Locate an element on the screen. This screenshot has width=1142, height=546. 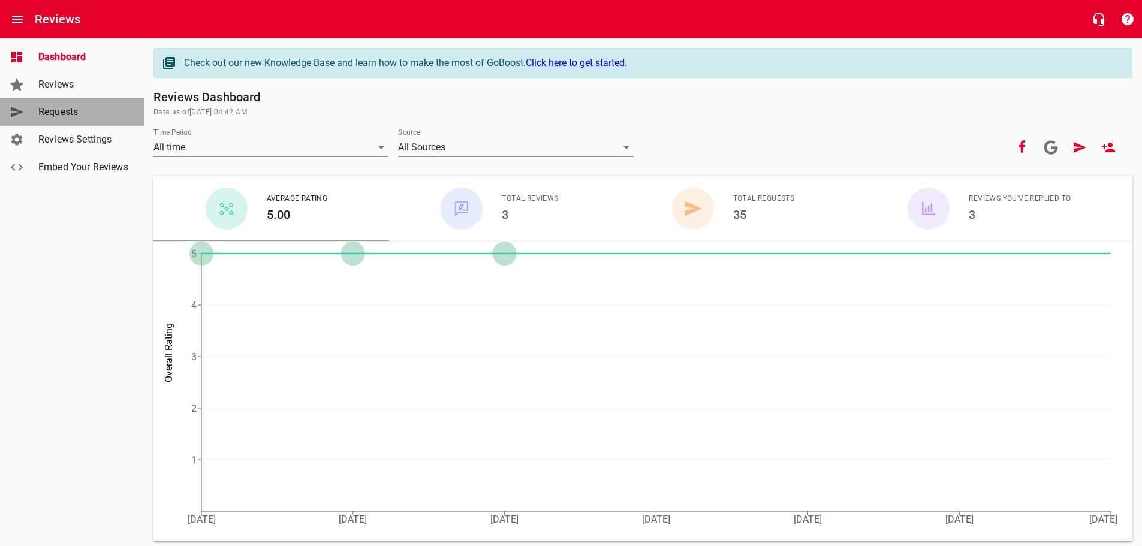
div: All time is located at coordinates (271, 147).